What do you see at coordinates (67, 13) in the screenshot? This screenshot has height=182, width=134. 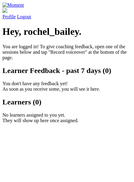 I see `a: Profile` at bounding box center [67, 13].